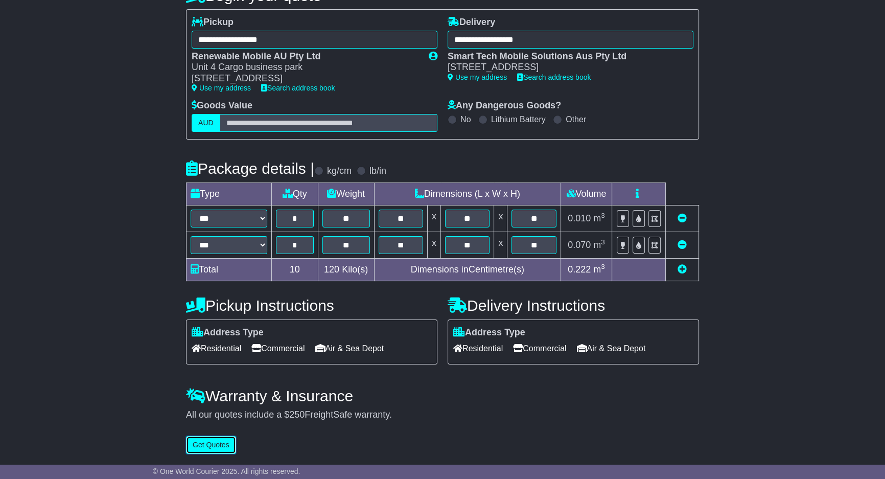  What do you see at coordinates (229, 269) in the screenshot?
I see `td: Total` at bounding box center [229, 269].